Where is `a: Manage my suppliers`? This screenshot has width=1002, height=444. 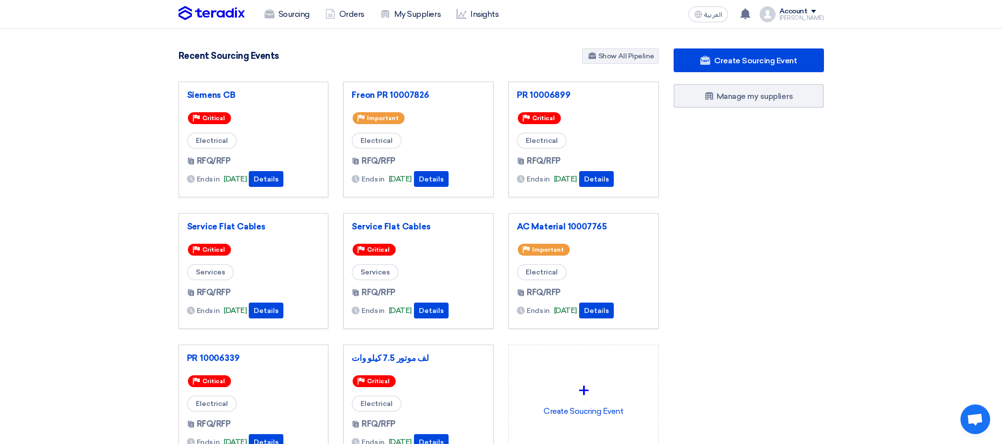
a: Manage my suppliers is located at coordinates (748, 96).